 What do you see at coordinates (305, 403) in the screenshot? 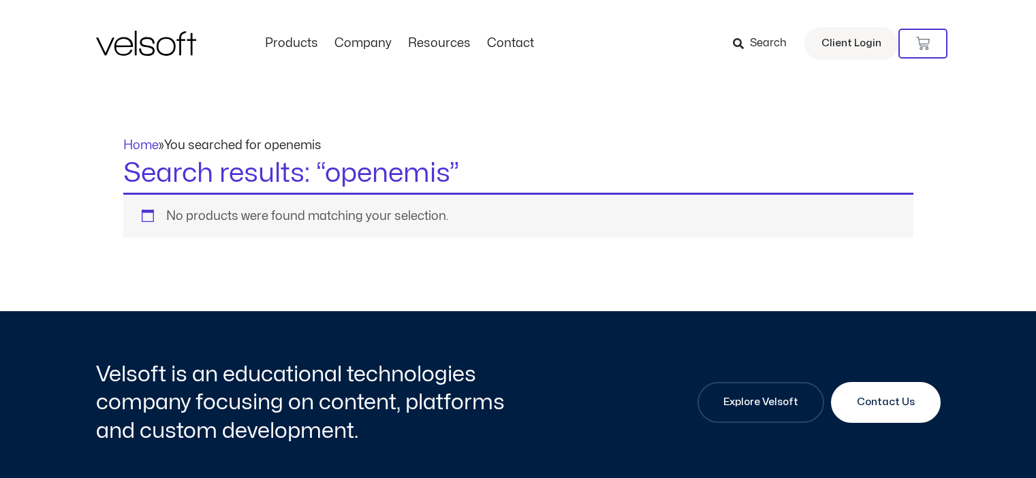
I see `h2: Velsoft is an educational technologies company focusing on content, platforms and custom developm...` at bounding box center [305, 403].